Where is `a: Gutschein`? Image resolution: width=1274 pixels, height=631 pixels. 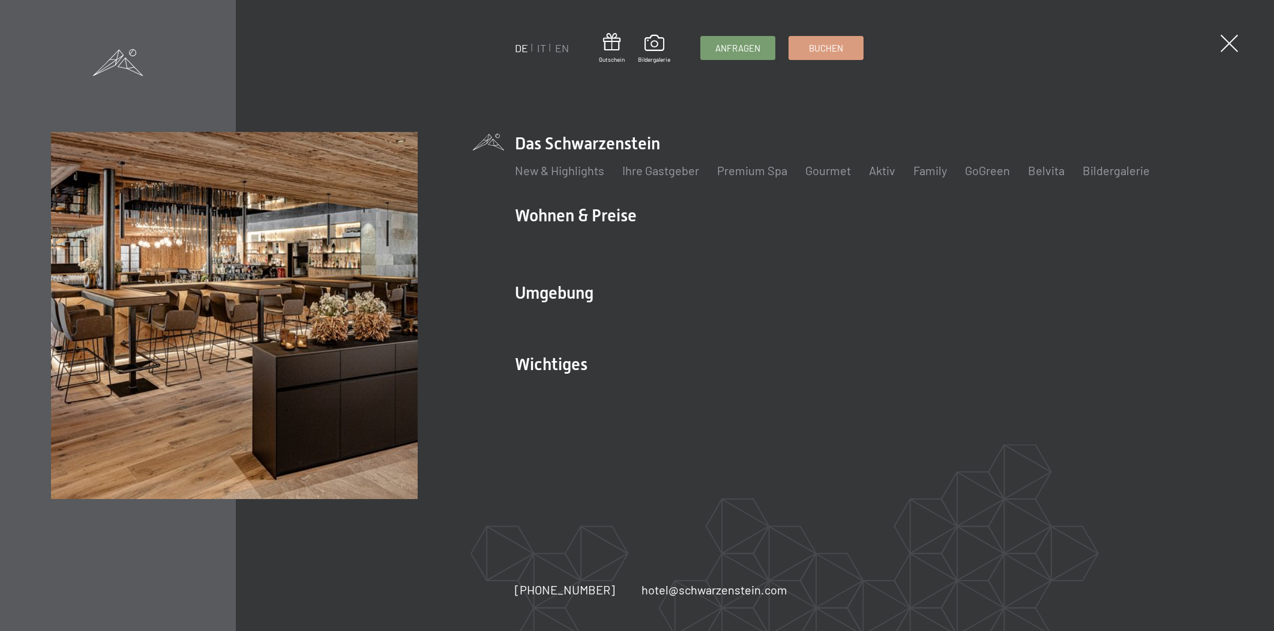 a: Gutschein is located at coordinates (611, 48).